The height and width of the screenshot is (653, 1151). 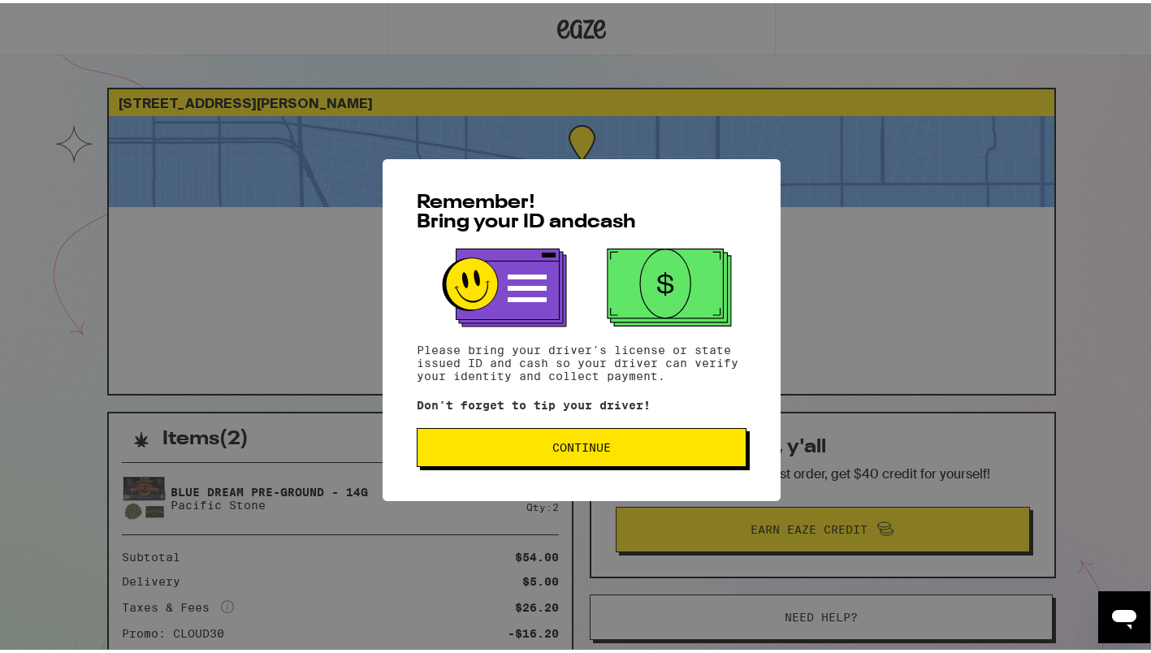 What do you see at coordinates (581, 402) in the screenshot?
I see `p: Don't forget to tip your driver!` at bounding box center [581, 402].